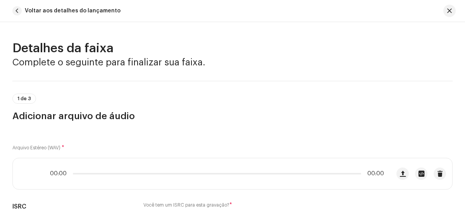 This screenshot has height=212, width=465. Describe the element at coordinates (72, 207) in the screenshot. I see `h5: ISRC` at that location.